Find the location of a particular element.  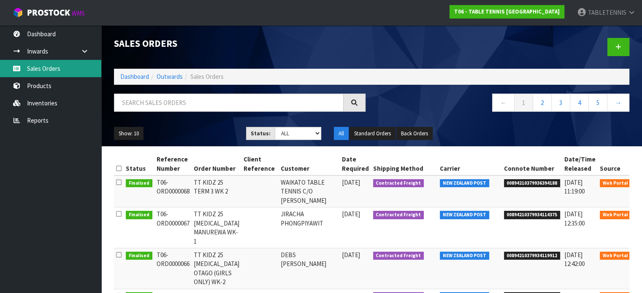

th: Connote Number is located at coordinates (532, 164).